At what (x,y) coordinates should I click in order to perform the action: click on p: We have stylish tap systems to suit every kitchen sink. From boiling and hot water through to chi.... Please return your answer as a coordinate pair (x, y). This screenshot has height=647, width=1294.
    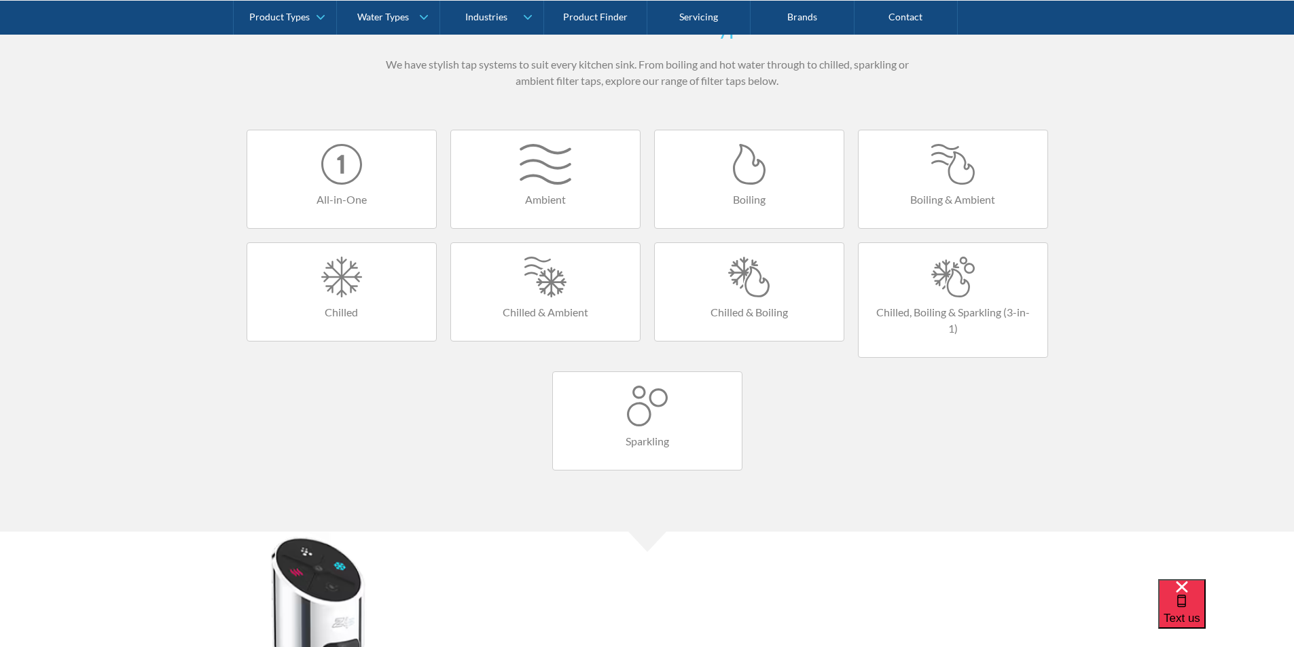
    Looking at the image, I should click on (647, 73).